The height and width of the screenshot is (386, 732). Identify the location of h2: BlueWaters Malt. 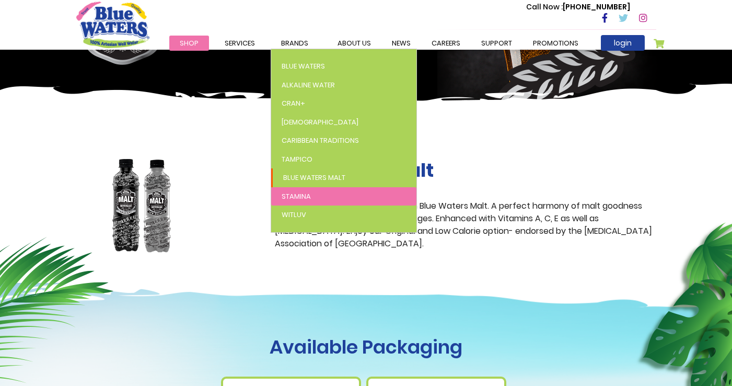
(466, 170).